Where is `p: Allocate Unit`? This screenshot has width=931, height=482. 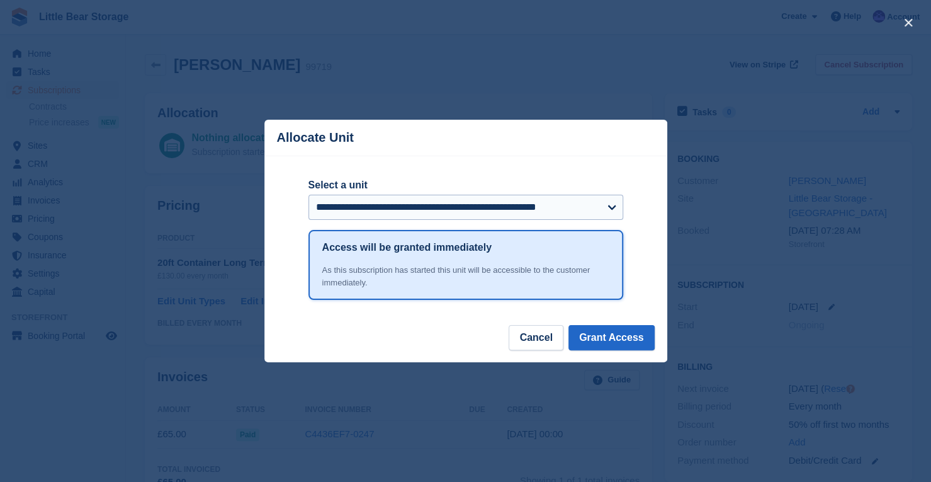 p: Allocate Unit is located at coordinates (315, 137).